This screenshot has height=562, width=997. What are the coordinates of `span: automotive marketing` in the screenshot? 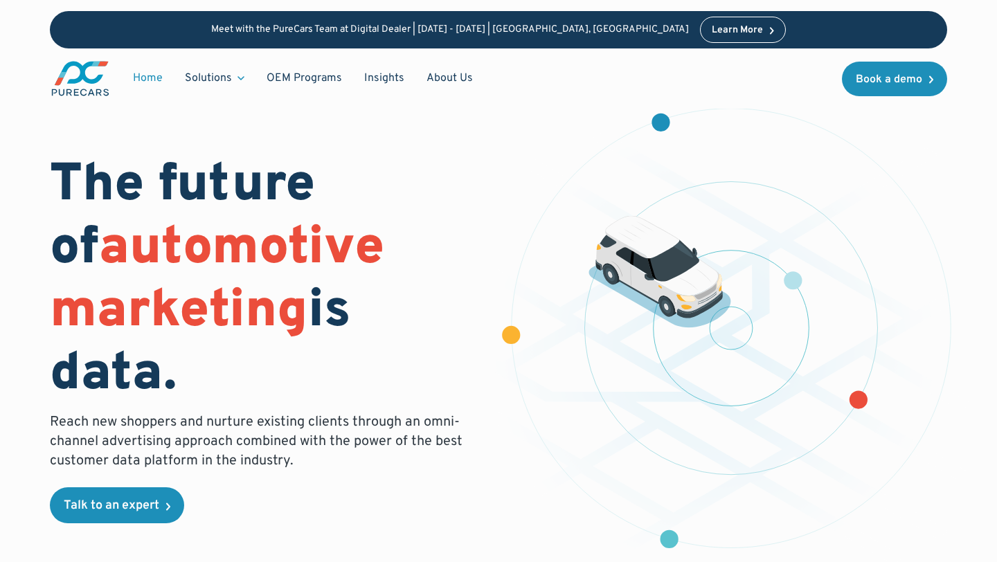 It's located at (217, 280).